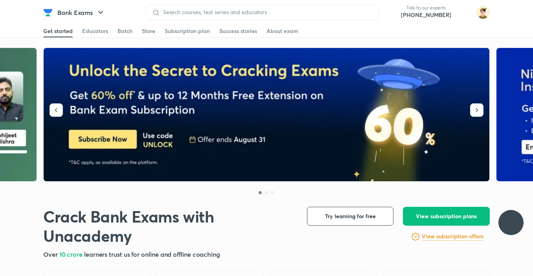 The height and width of the screenshot is (276, 533). What do you see at coordinates (393, 13) in the screenshot?
I see `img: call-us` at bounding box center [393, 13].